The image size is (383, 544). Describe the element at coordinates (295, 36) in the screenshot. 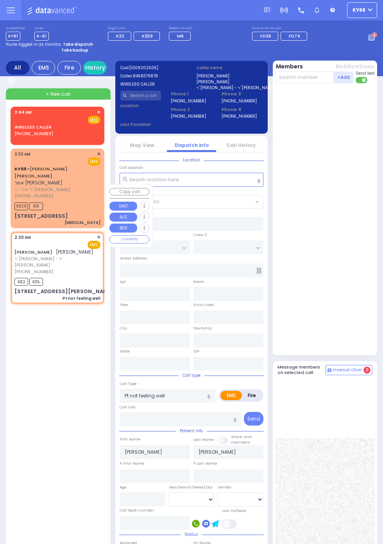

I see `span: FD74` at that location.